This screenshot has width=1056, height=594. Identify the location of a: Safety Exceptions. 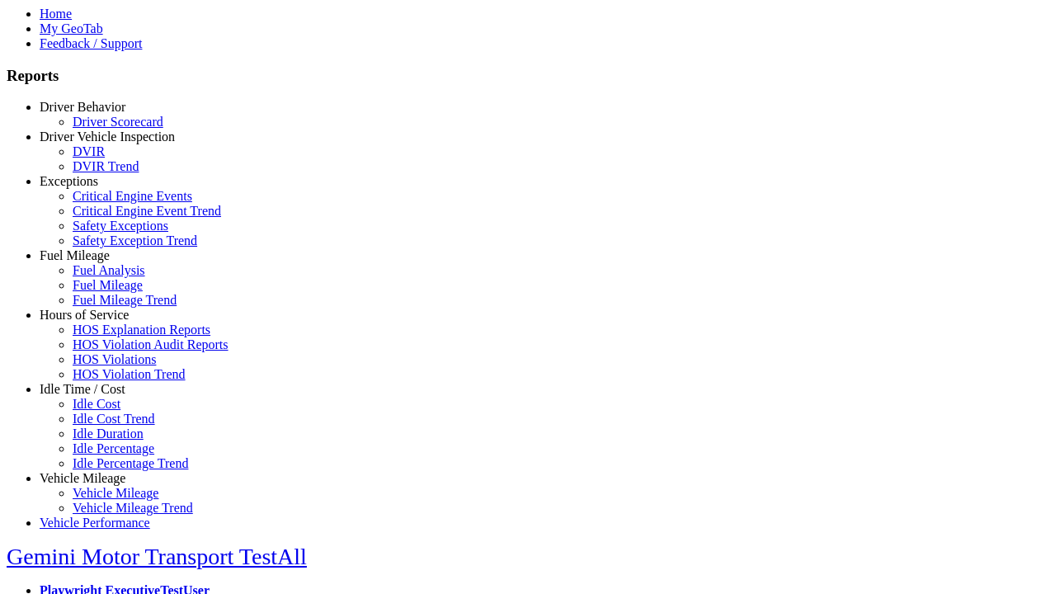
(120, 225).